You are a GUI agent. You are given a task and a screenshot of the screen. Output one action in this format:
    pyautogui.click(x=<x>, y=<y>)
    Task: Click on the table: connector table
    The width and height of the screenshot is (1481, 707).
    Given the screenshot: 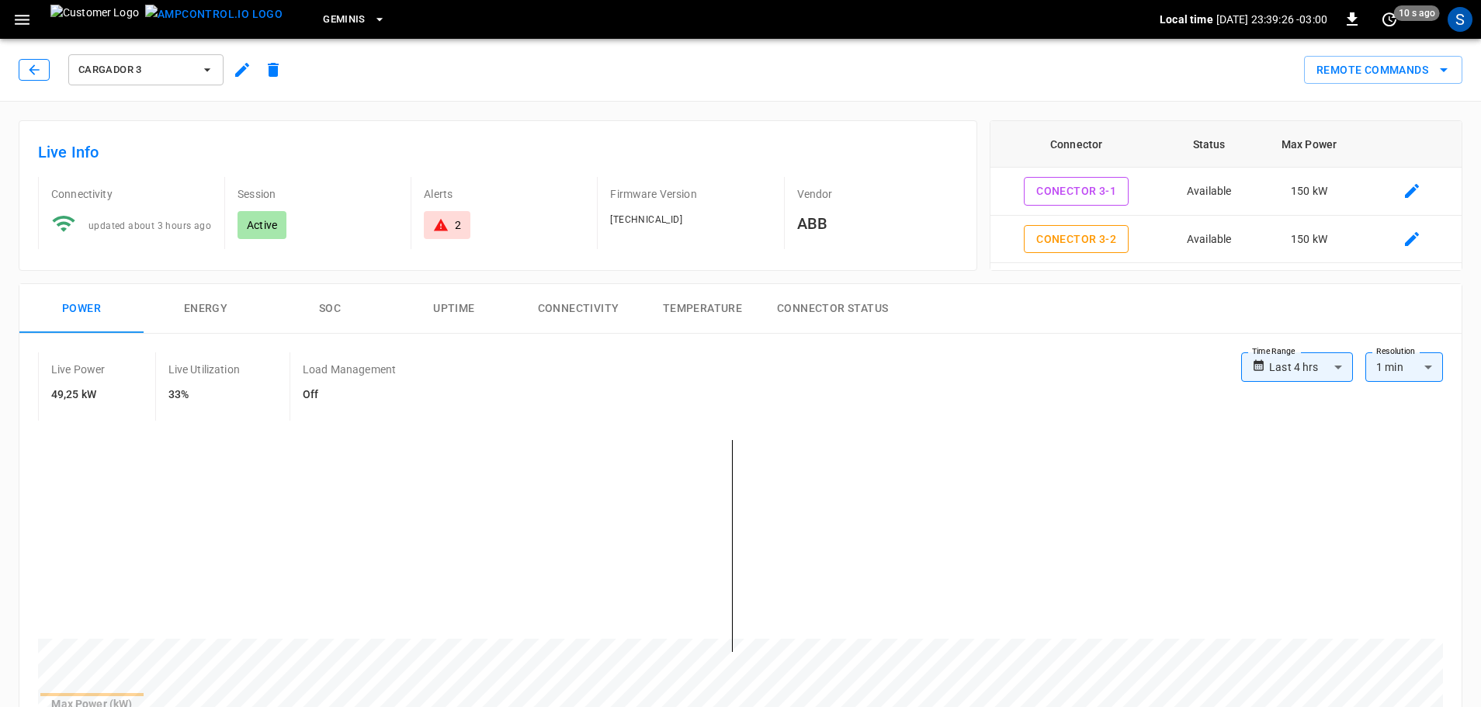 What is the action you would take?
    pyautogui.click(x=1225, y=240)
    